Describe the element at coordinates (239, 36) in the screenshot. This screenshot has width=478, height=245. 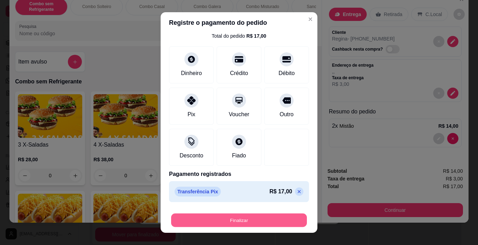
I see `div: Total do pedido` at that location.